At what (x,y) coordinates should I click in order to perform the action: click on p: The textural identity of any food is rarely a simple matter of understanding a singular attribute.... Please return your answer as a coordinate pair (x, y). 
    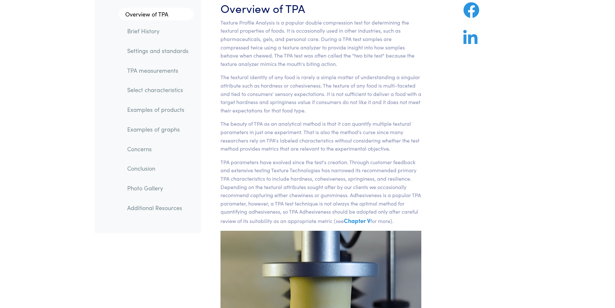
    Looking at the image, I should click on (321, 94).